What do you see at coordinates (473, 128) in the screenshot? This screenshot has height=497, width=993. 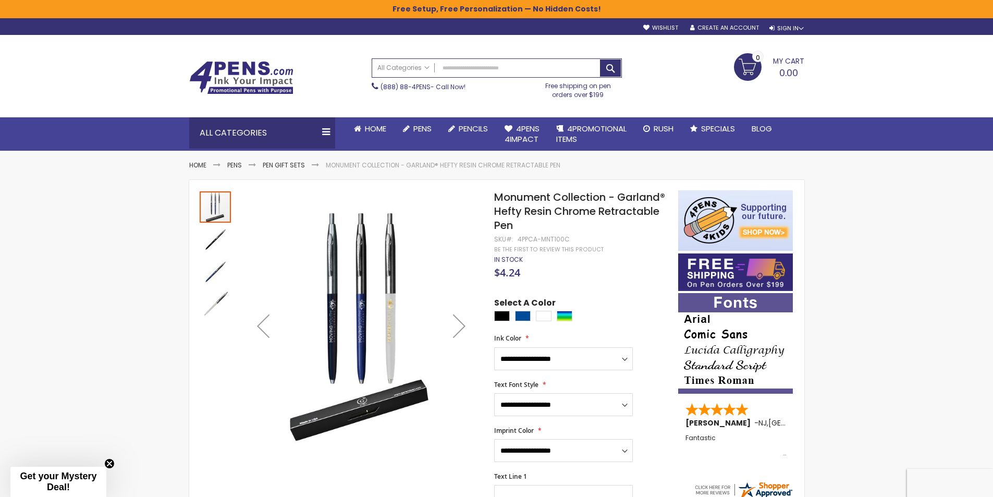 I see `span: Pencils` at bounding box center [473, 128].